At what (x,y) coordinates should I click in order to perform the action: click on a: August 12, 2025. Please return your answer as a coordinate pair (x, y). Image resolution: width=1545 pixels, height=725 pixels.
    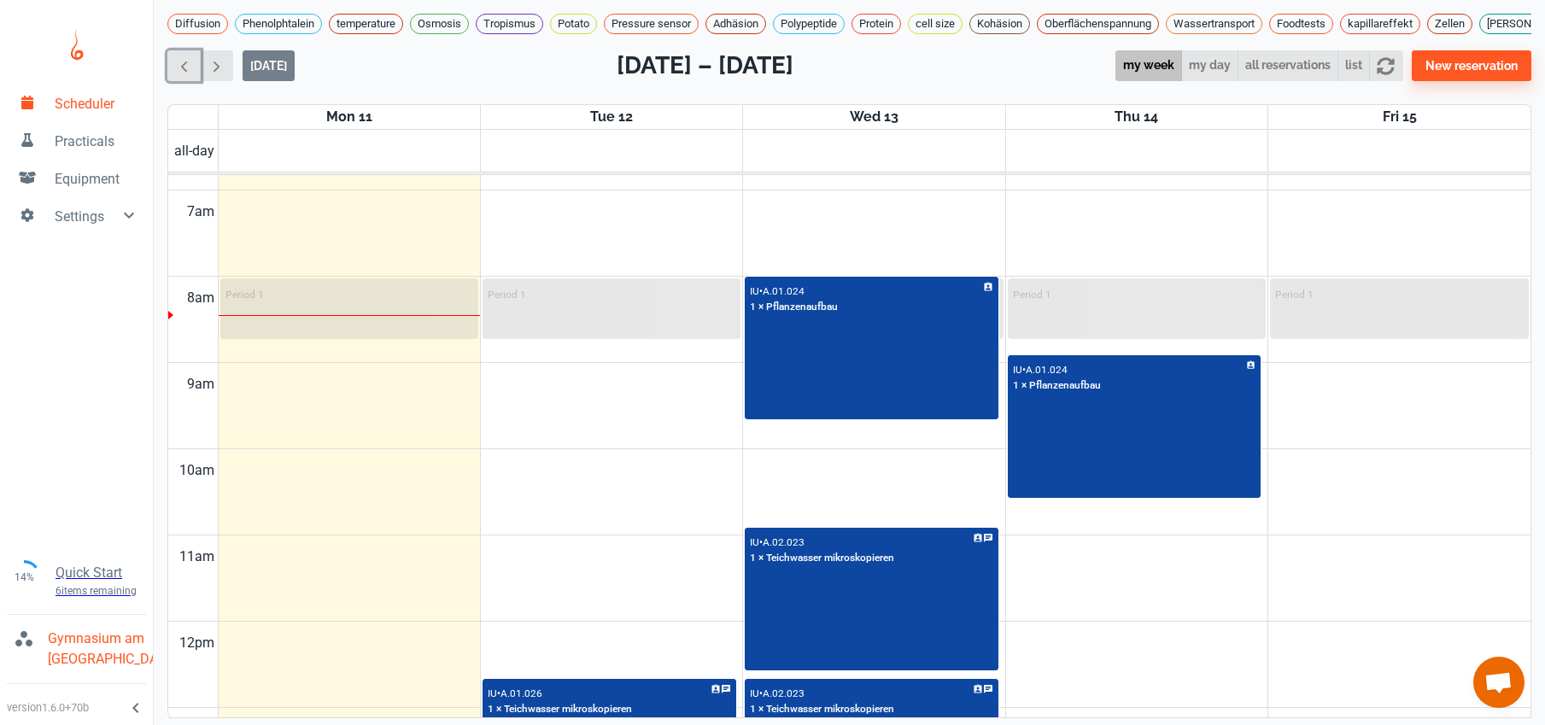
    Looking at the image, I should click on (612, 117).